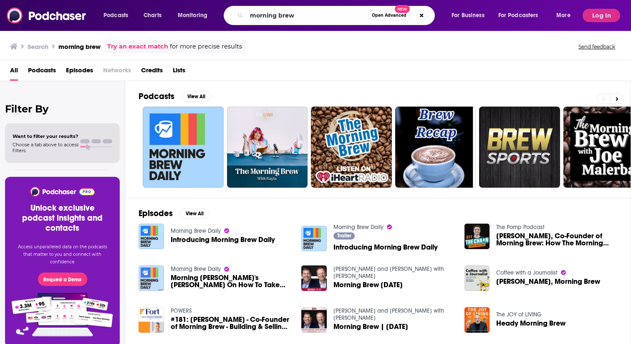 This screenshot has width=631, height=344. I want to click on img: #181: Alex Lieberman - Co-Founder of Morning Brew - Building & Selling Morning Brew, Transition t..., so click(151, 319).